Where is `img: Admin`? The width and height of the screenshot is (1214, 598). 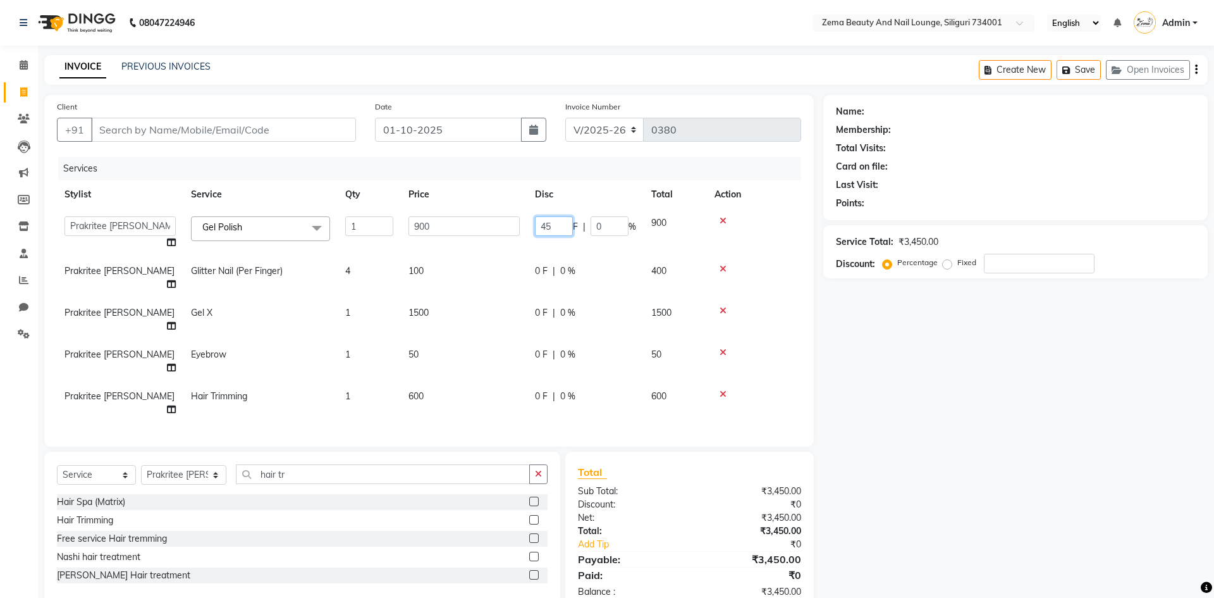 img: Admin is located at coordinates (1145, 22).